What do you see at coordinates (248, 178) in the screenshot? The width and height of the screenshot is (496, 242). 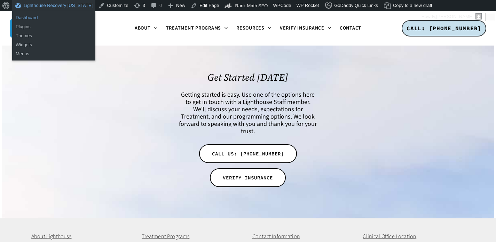 I see `span: VERIFY INSURANCE` at bounding box center [248, 178].